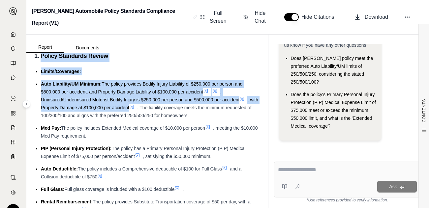 The width and height of the screenshot is (429, 208). What do you see at coordinates (218, 17) in the screenshot?
I see `span: Full Screen` at bounding box center [218, 17].